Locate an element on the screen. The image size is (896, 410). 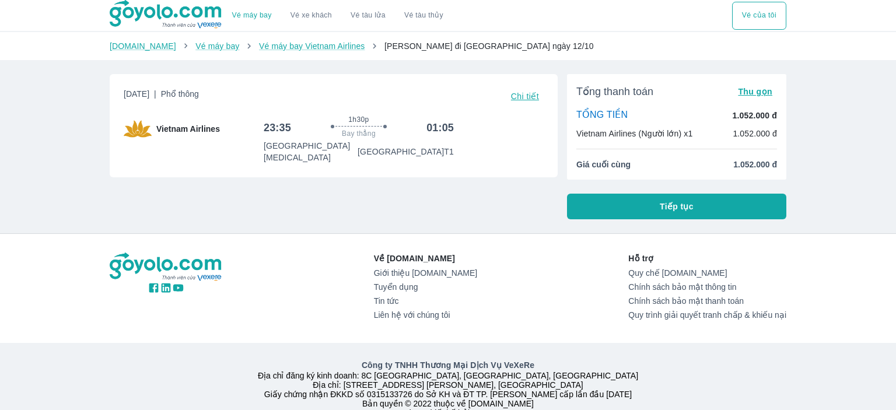
span: Chi tiết is located at coordinates (525, 96).